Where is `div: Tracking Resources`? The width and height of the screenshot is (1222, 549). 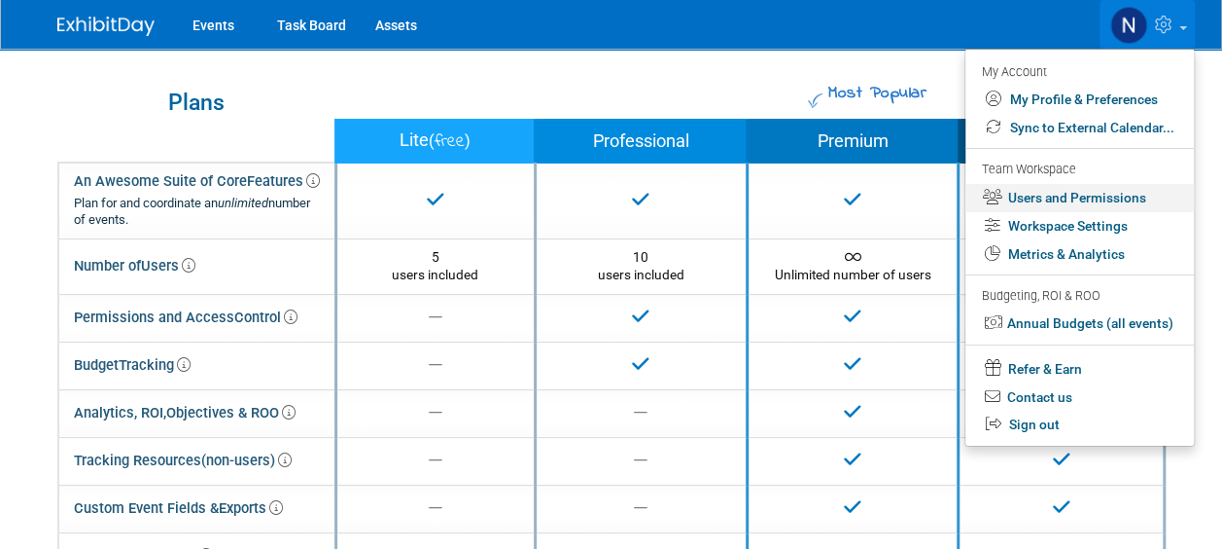 div: Tracking Resources is located at coordinates (183, 460).